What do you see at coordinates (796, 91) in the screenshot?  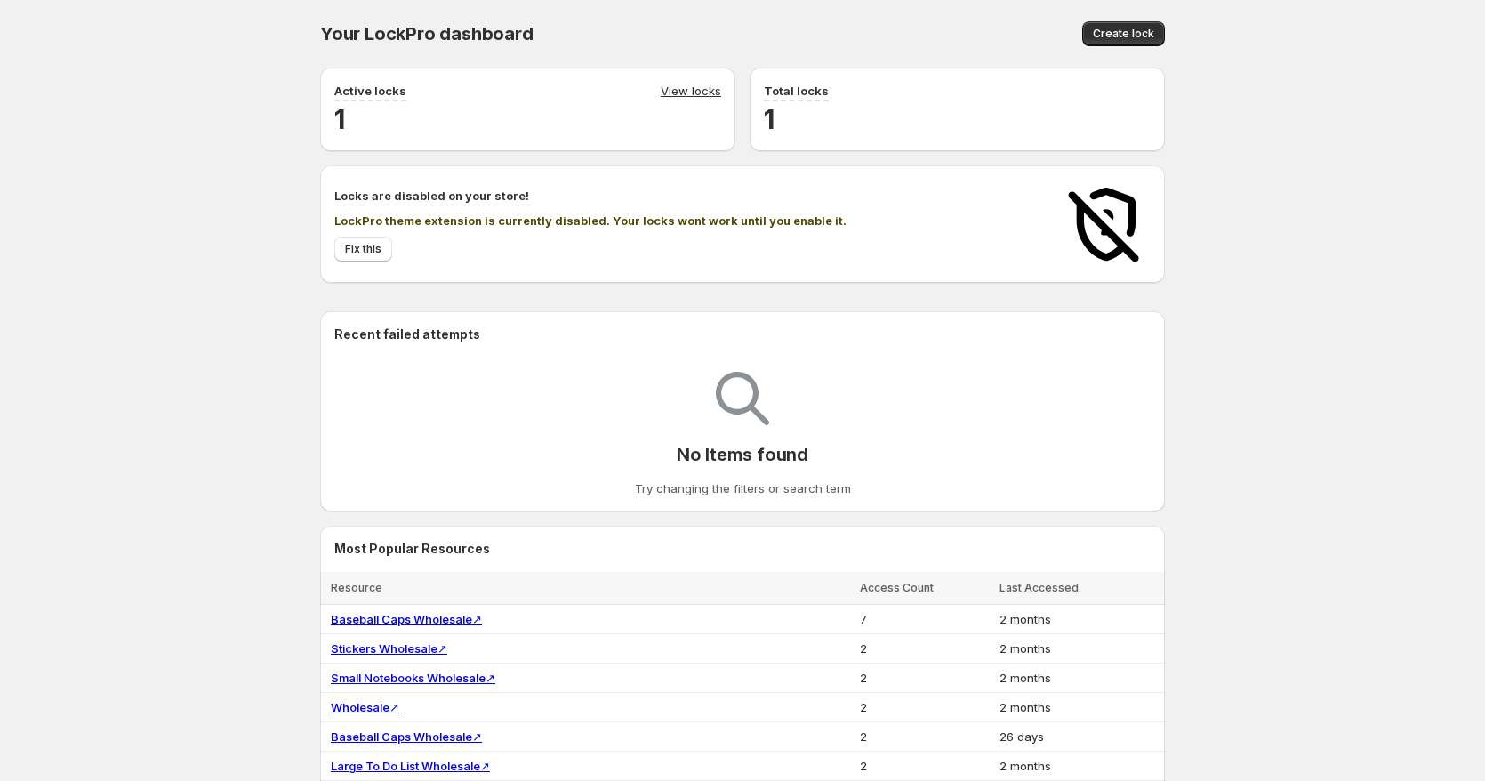 I see `p: Total locks` at bounding box center [796, 91].